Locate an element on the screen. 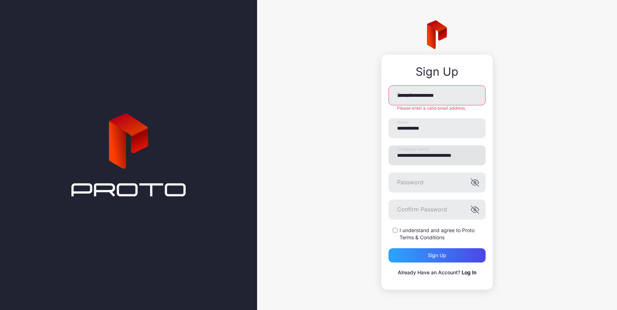  div: Sign Up is located at coordinates (437, 72).